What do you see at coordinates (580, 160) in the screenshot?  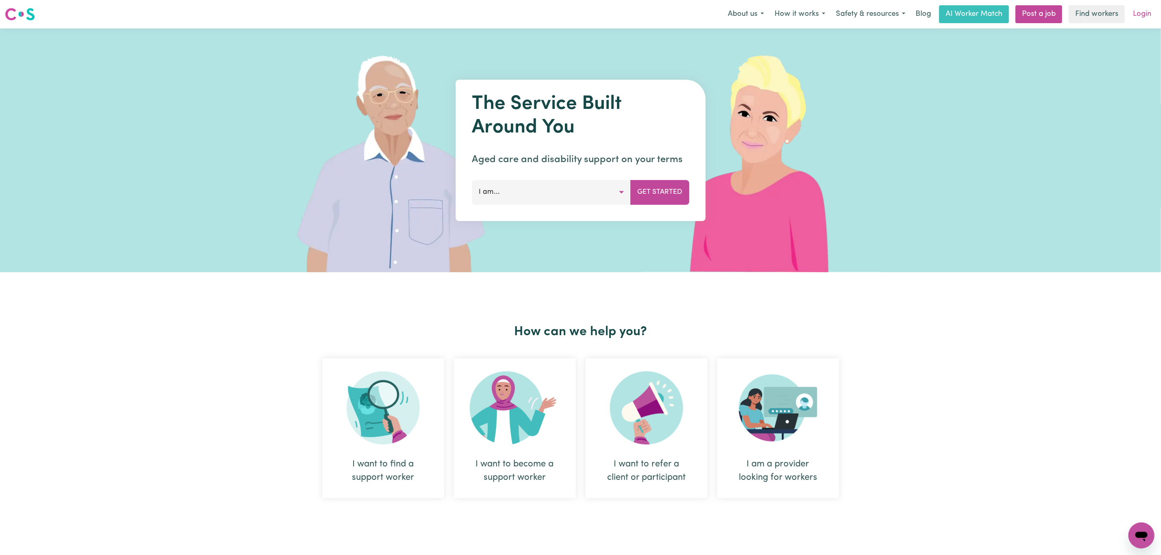 I see `p: Aged care and disability support on your terms` at bounding box center [580, 160].